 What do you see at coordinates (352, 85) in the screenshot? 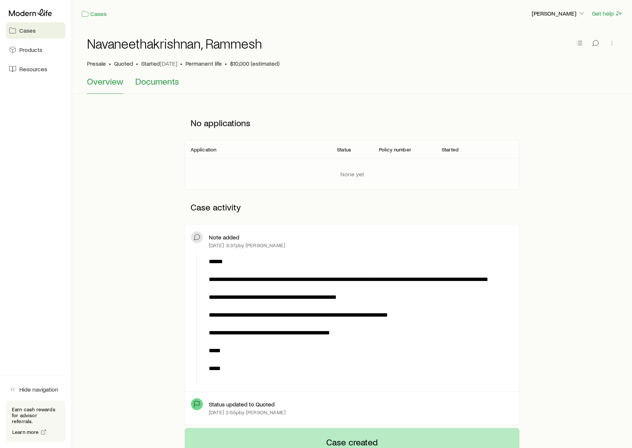
I see `div: Case details tabs` at bounding box center [352, 85].